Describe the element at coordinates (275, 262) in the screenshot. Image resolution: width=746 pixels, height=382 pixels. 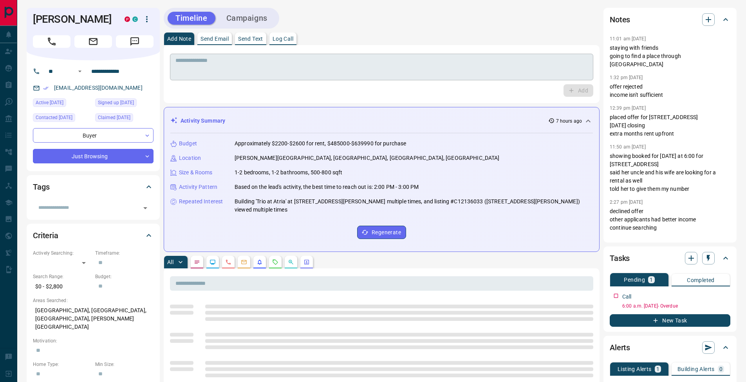
I see `svg: Requests` at that location.